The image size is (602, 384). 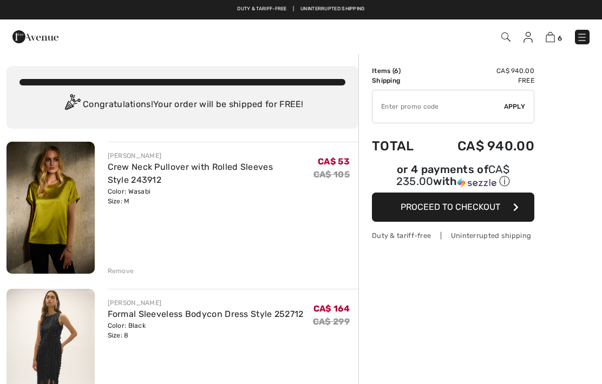 What do you see at coordinates (190, 173) in the screenshot?
I see `a: Crew Neck Pullover with Rolled Sleeves Style 243912` at bounding box center [190, 173].